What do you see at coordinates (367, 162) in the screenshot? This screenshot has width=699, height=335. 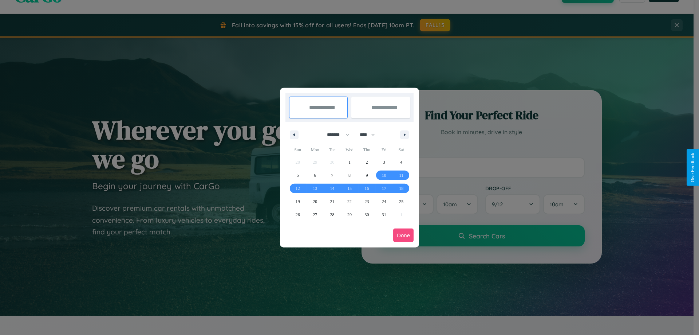 I see `button: 2` at bounding box center [367, 162].